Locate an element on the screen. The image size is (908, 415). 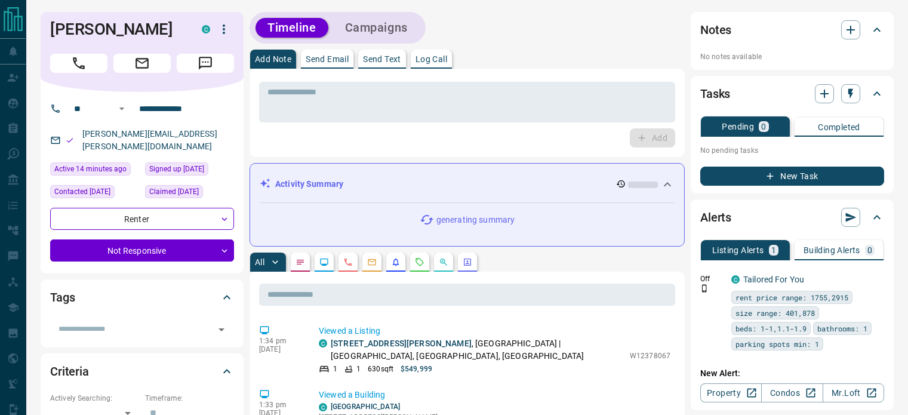
svg: Requests is located at coordinates (420, 262).